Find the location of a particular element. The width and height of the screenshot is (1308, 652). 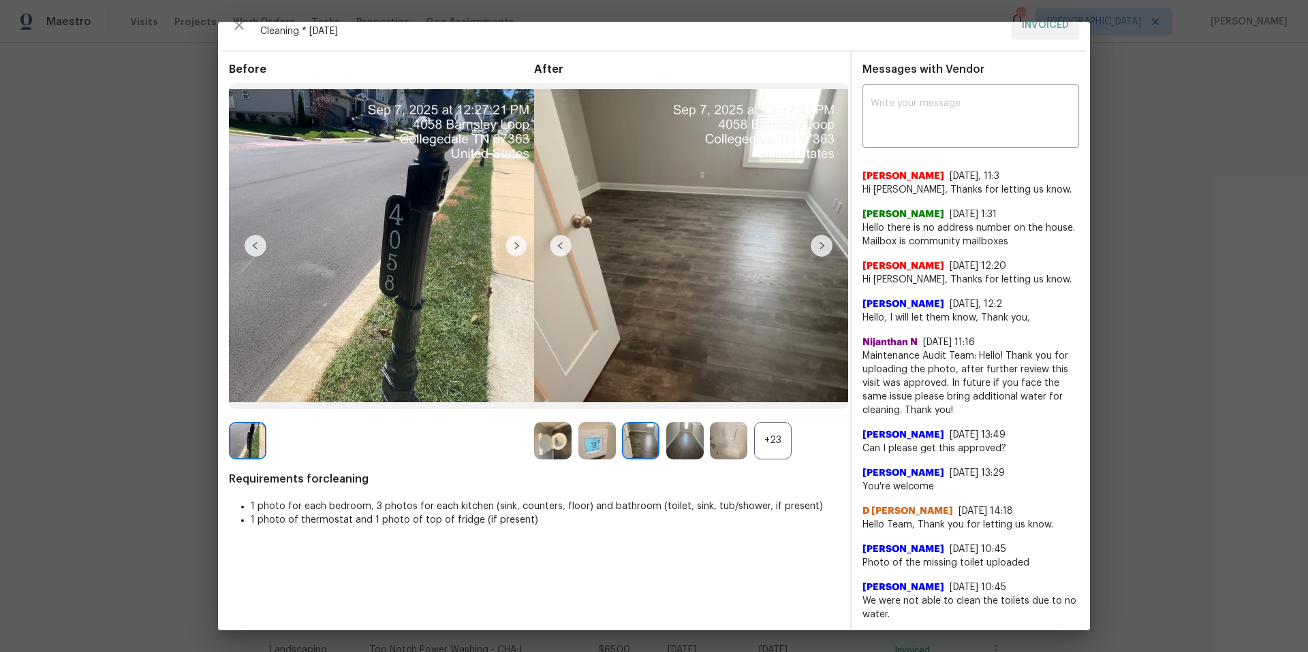

span: Photo of the missing toilet uploaded is located at coordinates (970, 563).